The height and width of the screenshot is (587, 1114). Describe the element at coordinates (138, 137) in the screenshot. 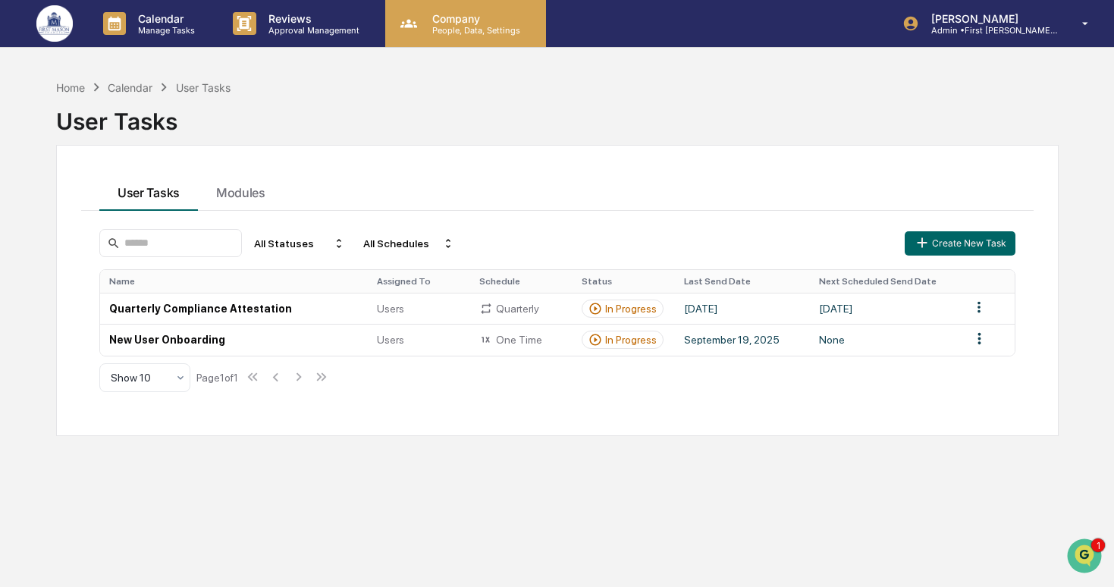

I see `div: We're available if you need us!` at that location.